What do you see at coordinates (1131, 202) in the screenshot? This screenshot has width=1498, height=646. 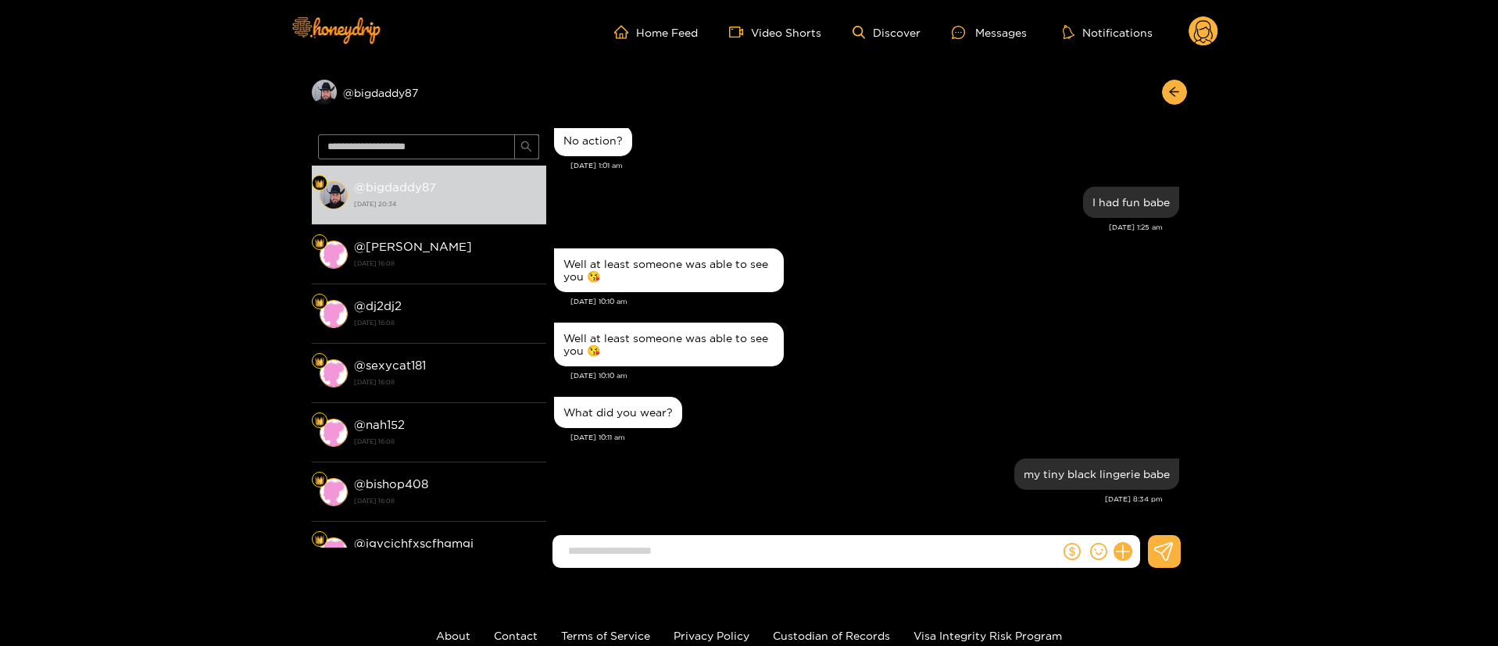 I see `div: I had fun babe` at bounding box center [1131, 202].